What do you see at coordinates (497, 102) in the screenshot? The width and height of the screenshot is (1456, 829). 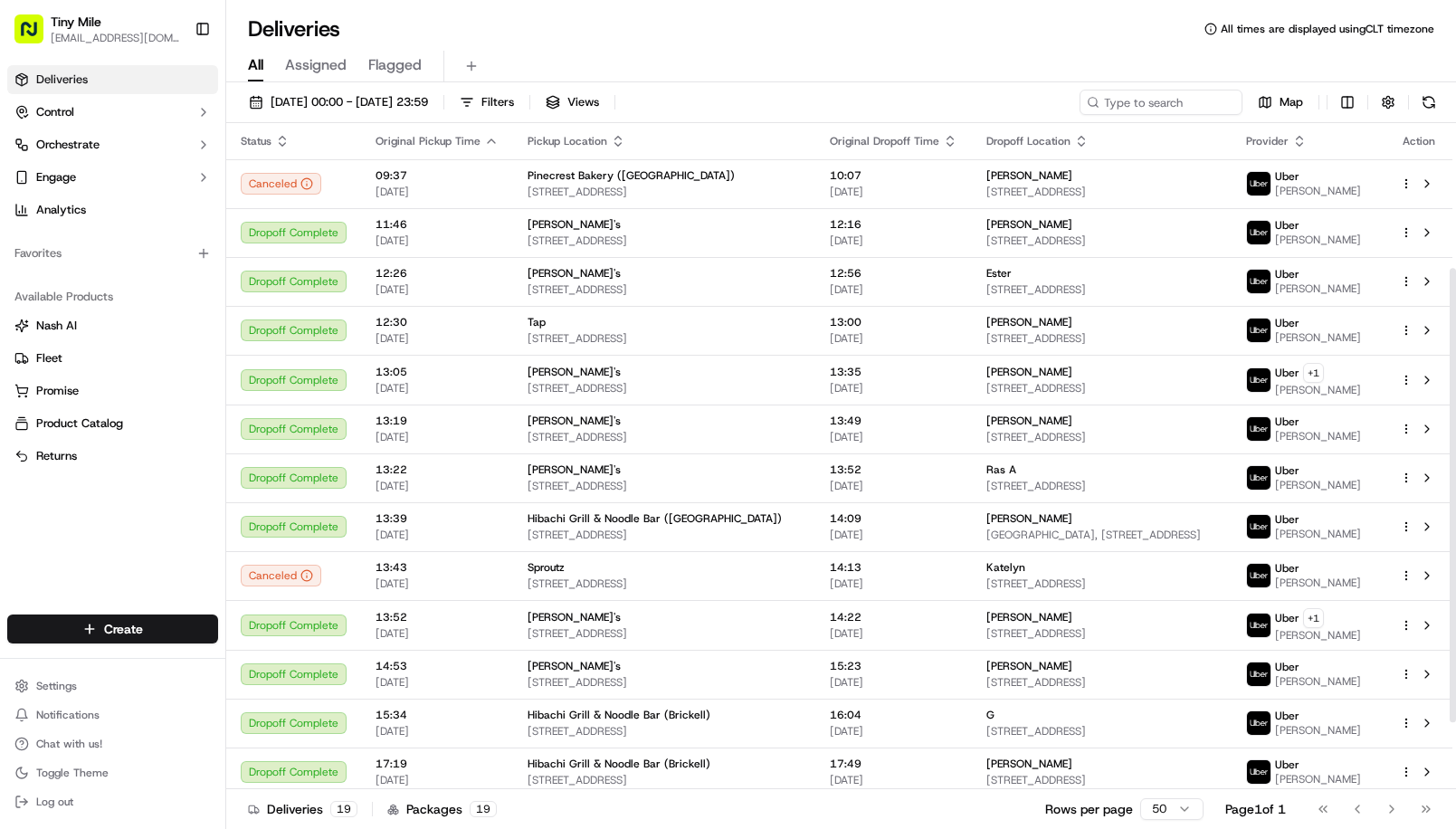 I see `span: Filters` at bounding box center [497, 102].